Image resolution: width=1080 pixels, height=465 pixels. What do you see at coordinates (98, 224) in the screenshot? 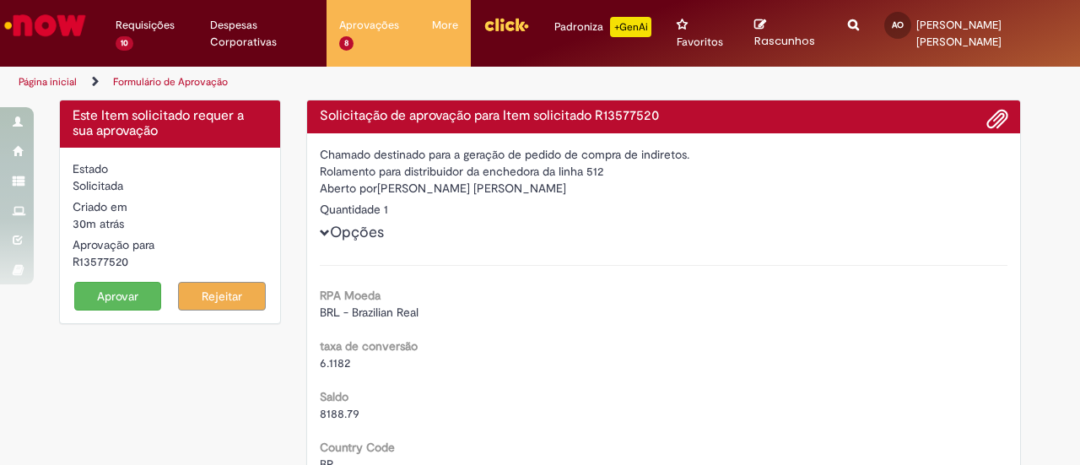
I see `span: 30m atrás` at bounding box center [98, 224].